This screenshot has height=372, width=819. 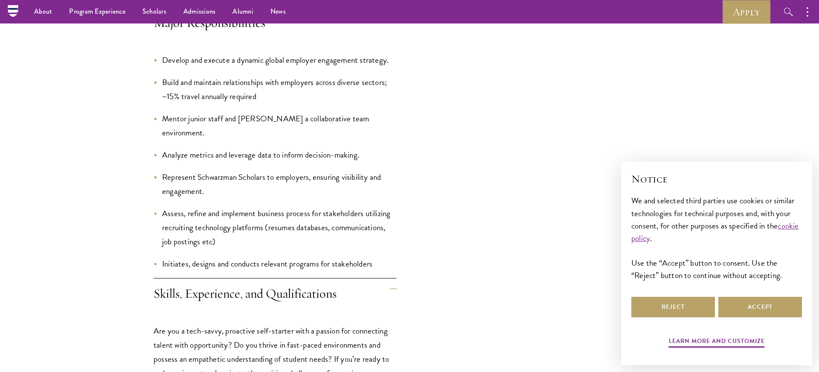 I want to click on li: Analyze metrics and leverage data to inform decision-making., so click(x=275, y=154).